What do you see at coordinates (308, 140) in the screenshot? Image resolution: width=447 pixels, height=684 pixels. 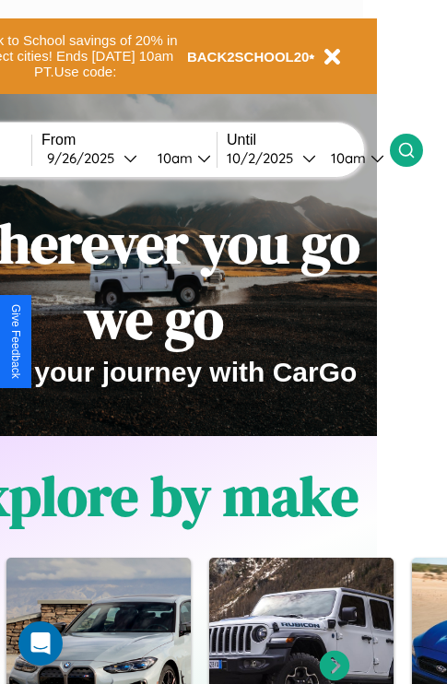 I see `label: Until` at bounding box center [308, 140].